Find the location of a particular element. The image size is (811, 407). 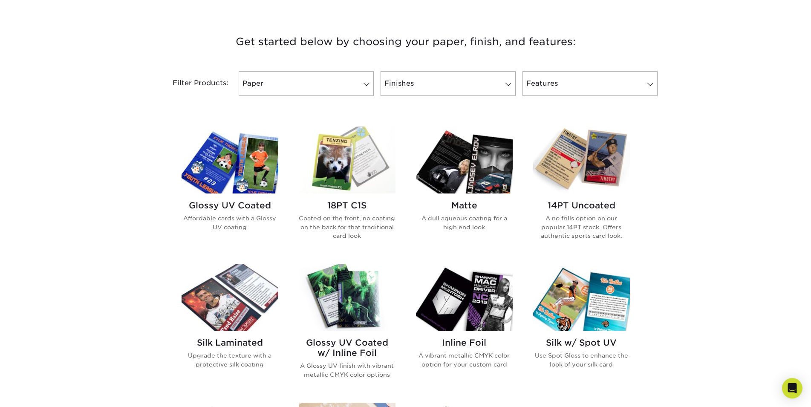

img: 14PT Uncoated Trading Cards is located at coordinates (581, 160).